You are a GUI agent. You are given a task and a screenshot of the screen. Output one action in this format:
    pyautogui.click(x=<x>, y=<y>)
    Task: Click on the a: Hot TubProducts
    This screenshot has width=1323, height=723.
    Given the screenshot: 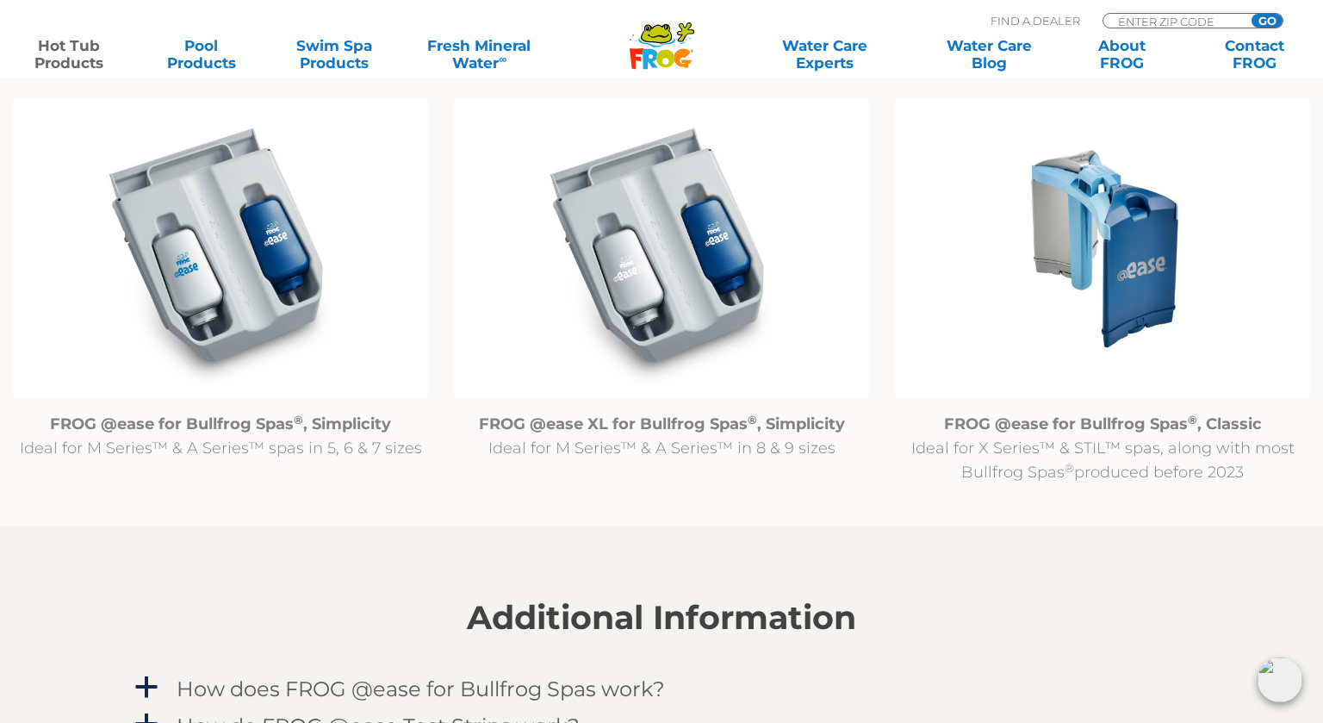 What is the action you would take?
    pyautogui.click(x=69, y=54)
    